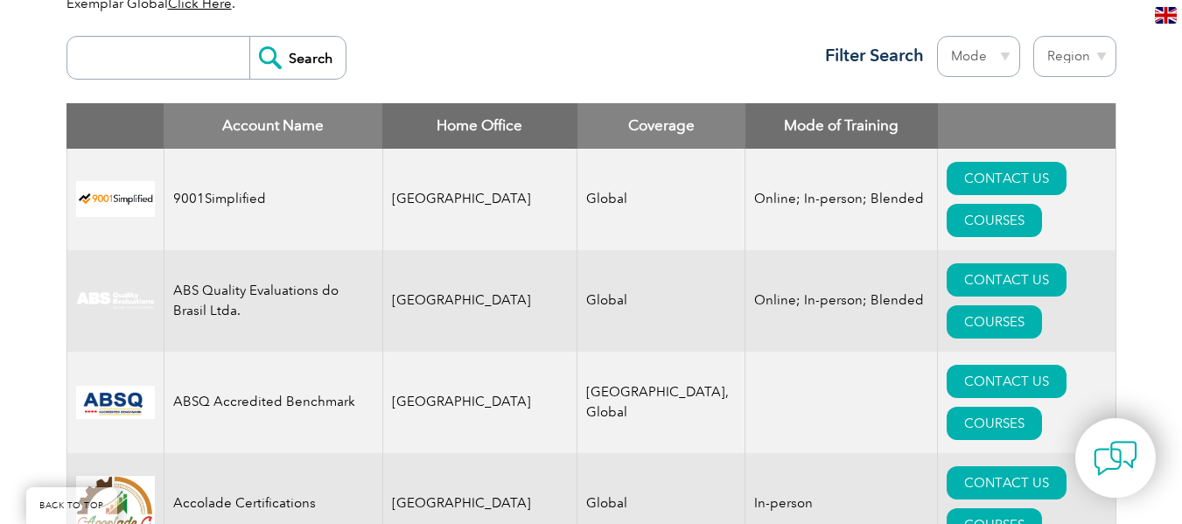 The height and width of the screenshot is (524, 1182). What do you see at coordinates (869, 55) in the screenshot?
I see `h3: Filter Search` at bounding box center [869, 55].